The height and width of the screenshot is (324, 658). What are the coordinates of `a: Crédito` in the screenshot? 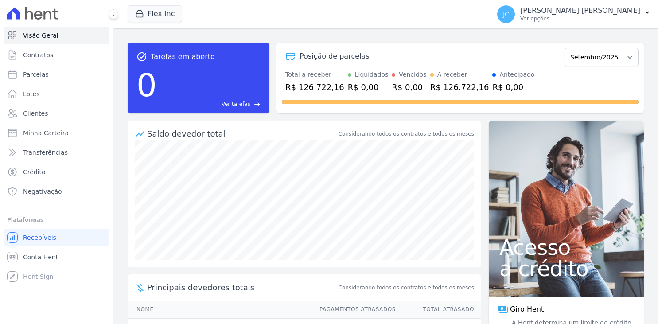 It's located at (56, 172).